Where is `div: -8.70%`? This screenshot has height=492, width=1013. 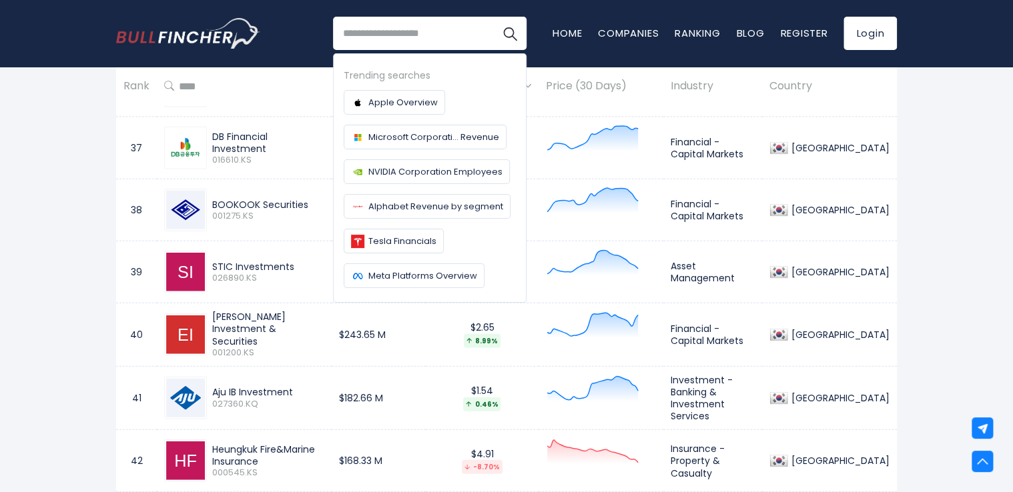 div: -8.70% is located at coordinates (482, 467).